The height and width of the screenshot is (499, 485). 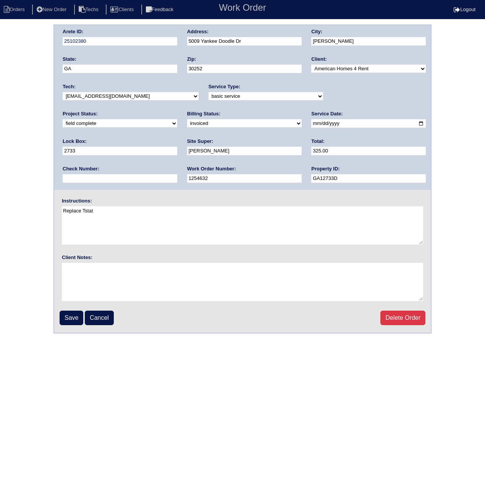 I want to click on li: Techs, so click(x=89, y=10).